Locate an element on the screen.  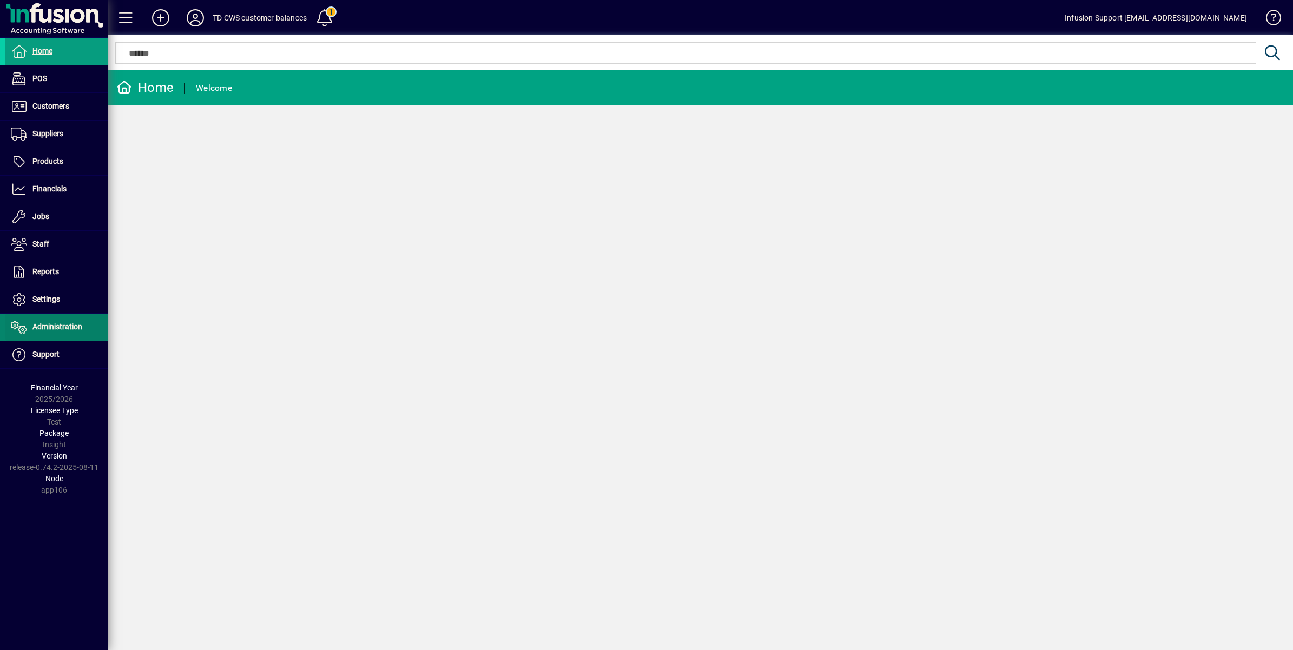
a: Customers is located at coordinates (57, 107).